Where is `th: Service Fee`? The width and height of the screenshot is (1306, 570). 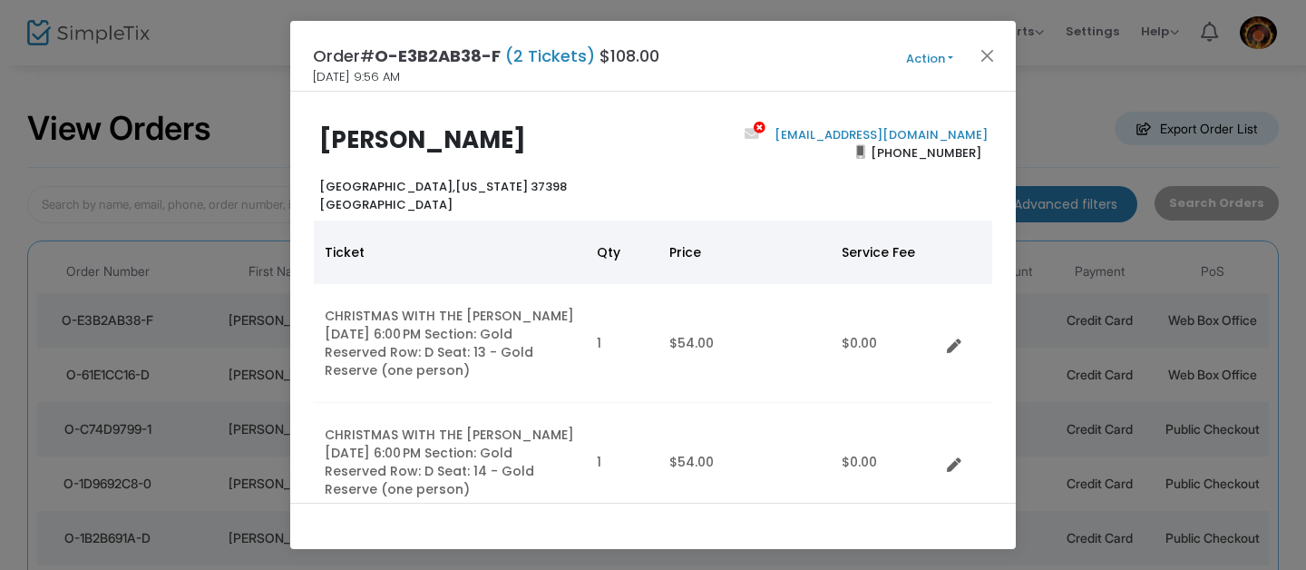
th: Service Fee is located at coordinates (885, 252).